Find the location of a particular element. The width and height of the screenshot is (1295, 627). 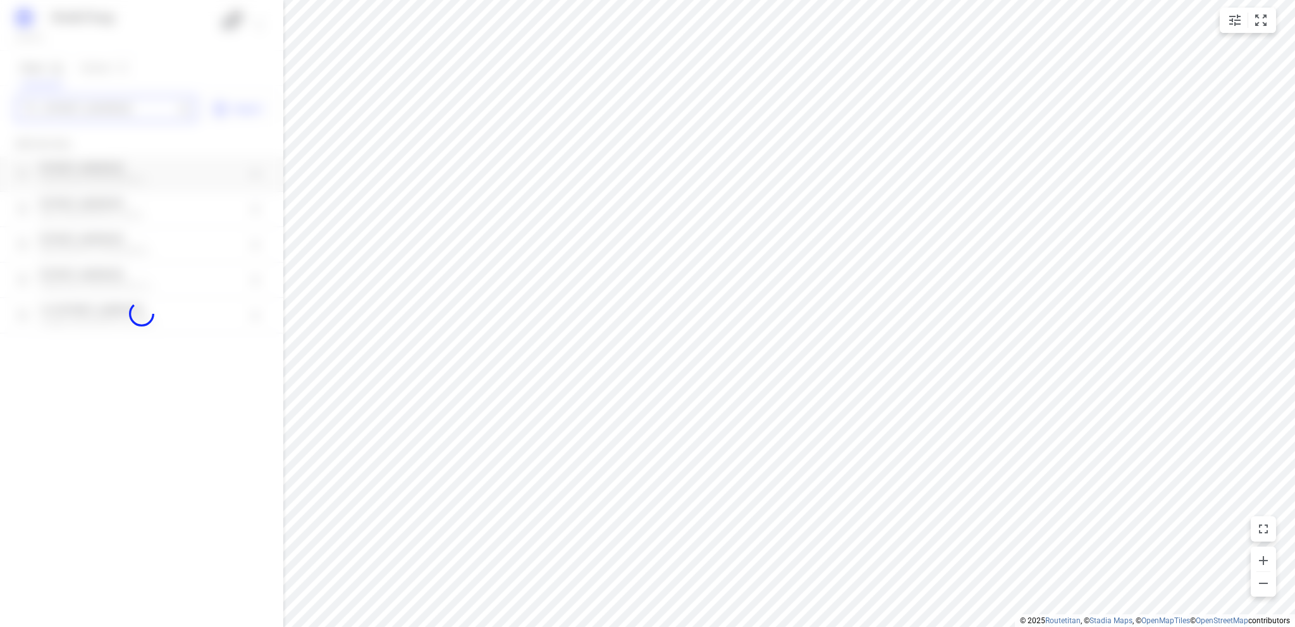

a: Routetitan is located at coordinates (1063, 620).